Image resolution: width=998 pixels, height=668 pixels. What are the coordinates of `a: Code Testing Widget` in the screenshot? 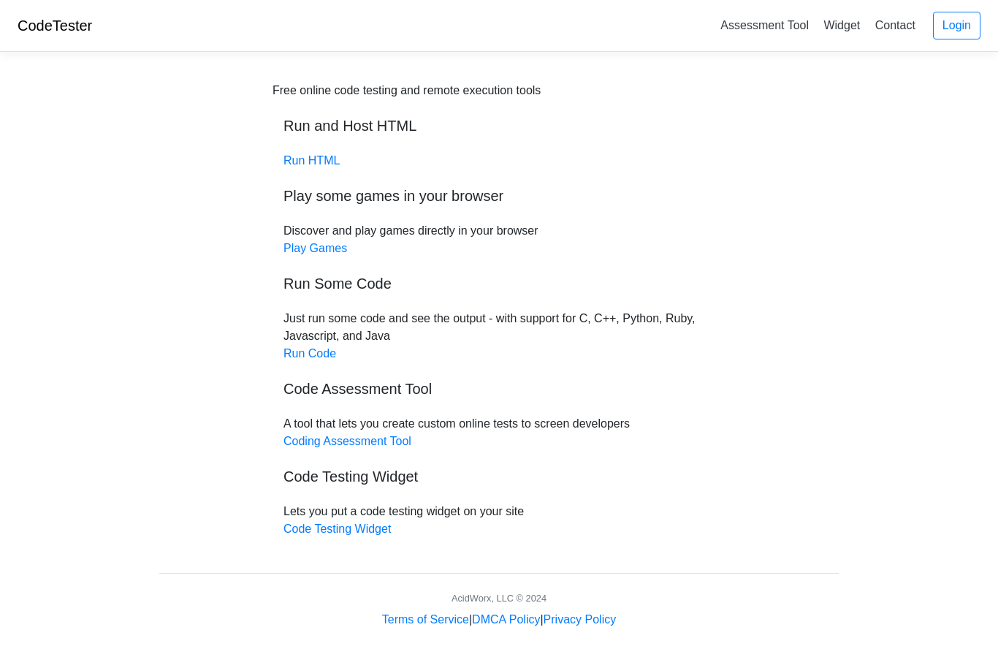 It's located at (337, 528).